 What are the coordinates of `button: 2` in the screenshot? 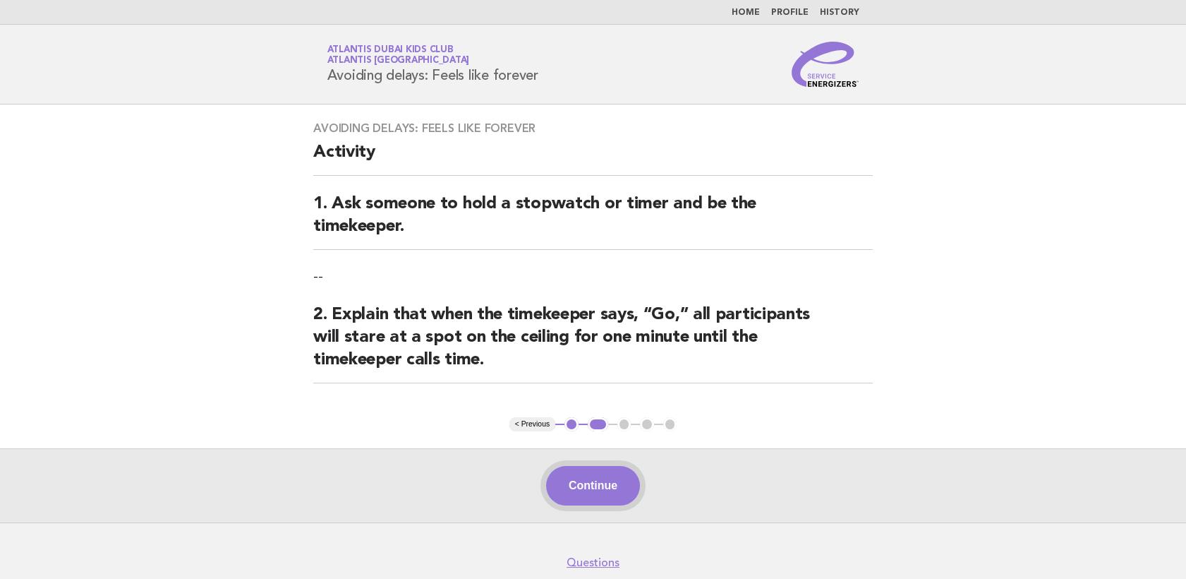 It's located at (598, 424).